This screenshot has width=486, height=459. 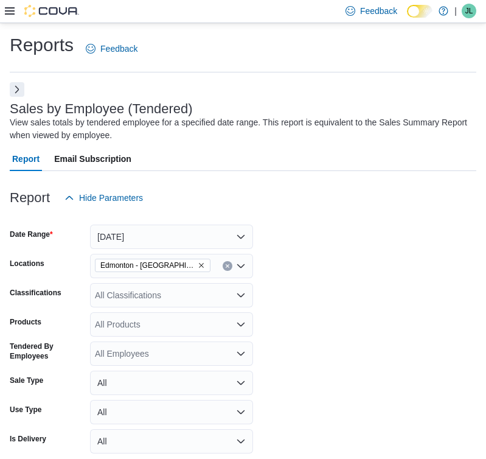 I want to click on label: Date Range, so click(x=31, y=234).